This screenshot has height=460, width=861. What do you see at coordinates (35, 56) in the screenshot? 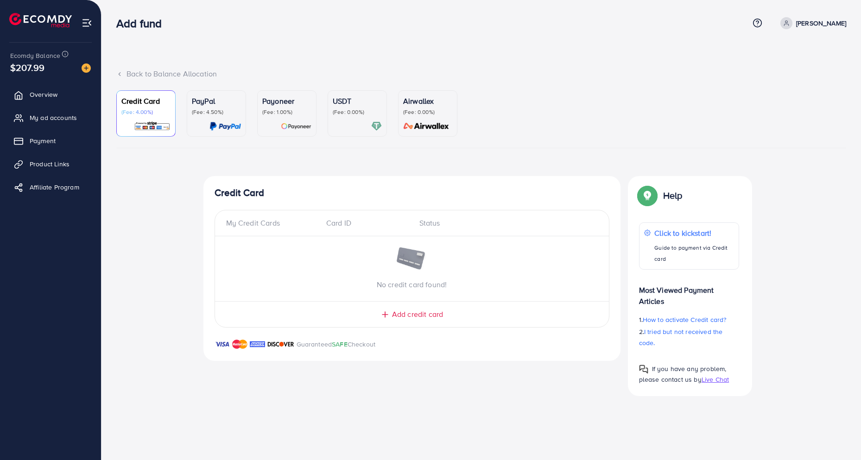
I see `span: Ecomdy Balance` at bounding box center [35, 56].